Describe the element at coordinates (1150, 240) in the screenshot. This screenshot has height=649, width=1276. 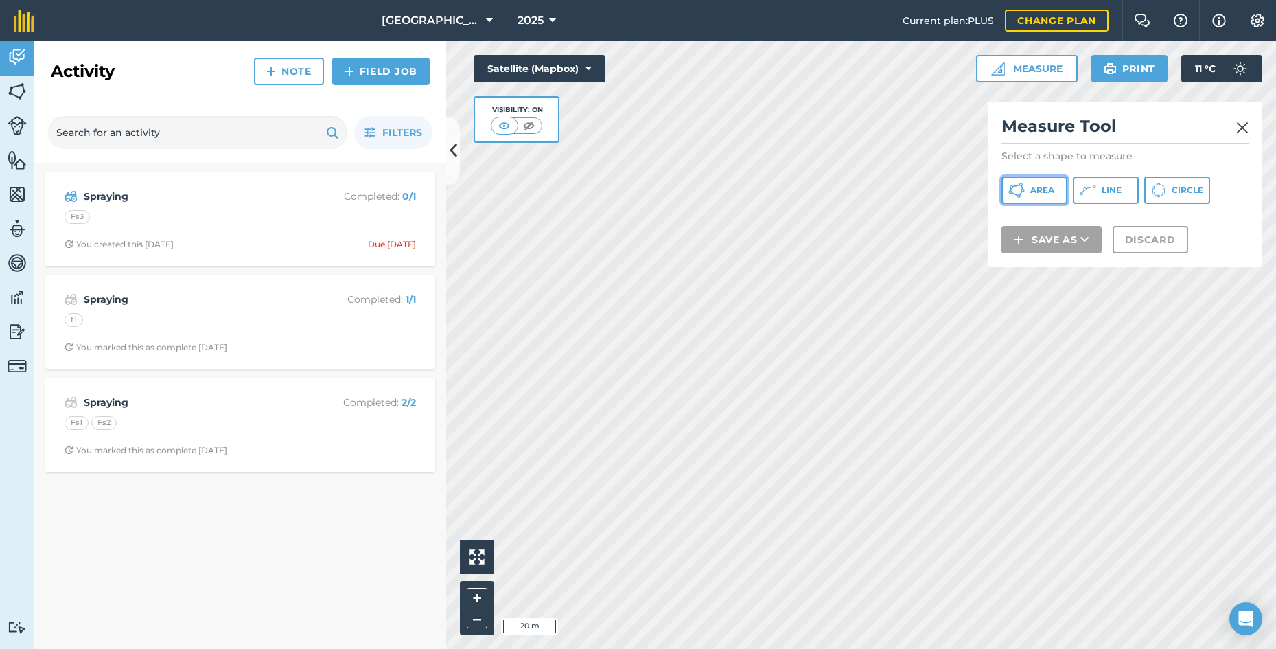
I see `button: Discard` at that location.